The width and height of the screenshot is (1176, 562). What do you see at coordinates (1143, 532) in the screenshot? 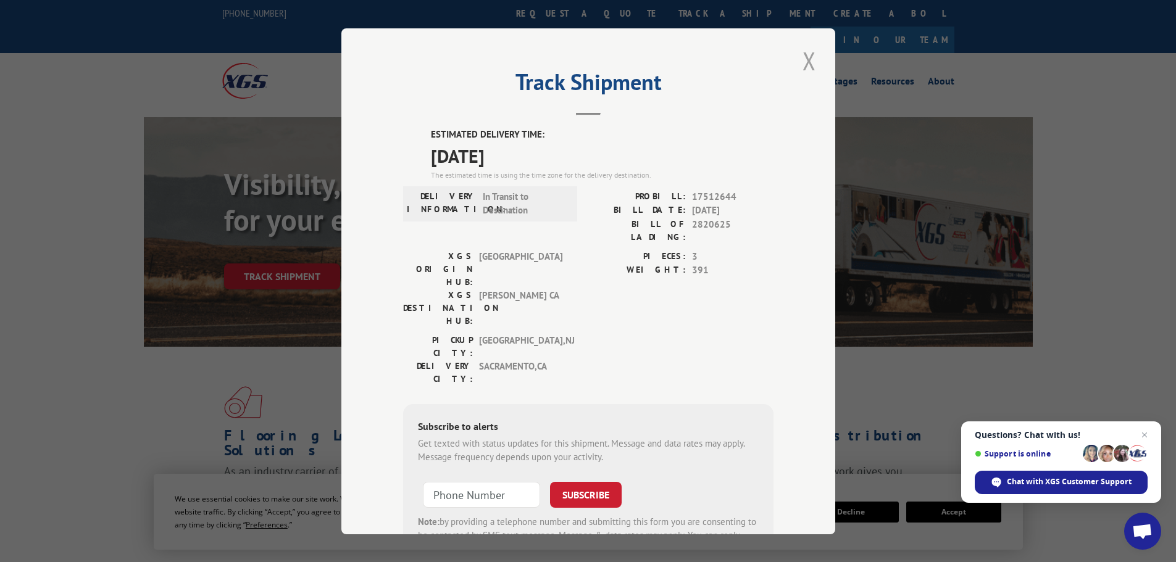
I see `a: Open chat` at bounding box center [1143, 532].